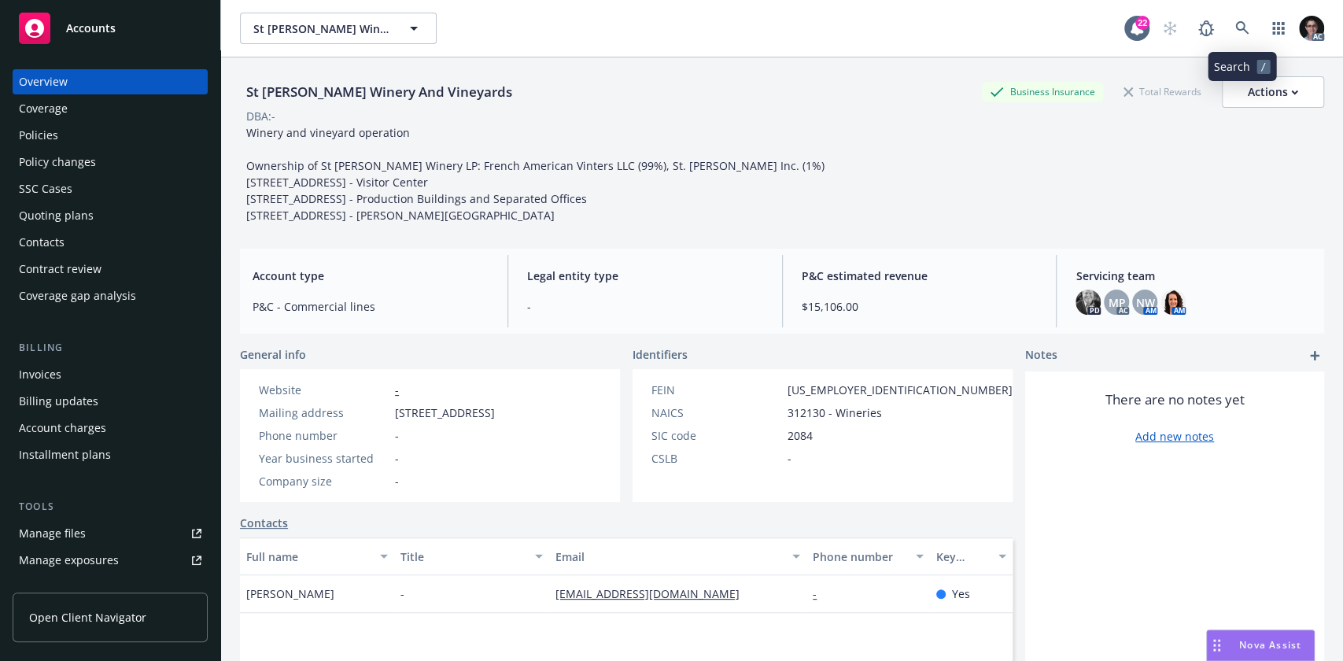  Describe the element at coordinates (110, 216) in the screenshot. I see `a: Quoting plans` at that location.